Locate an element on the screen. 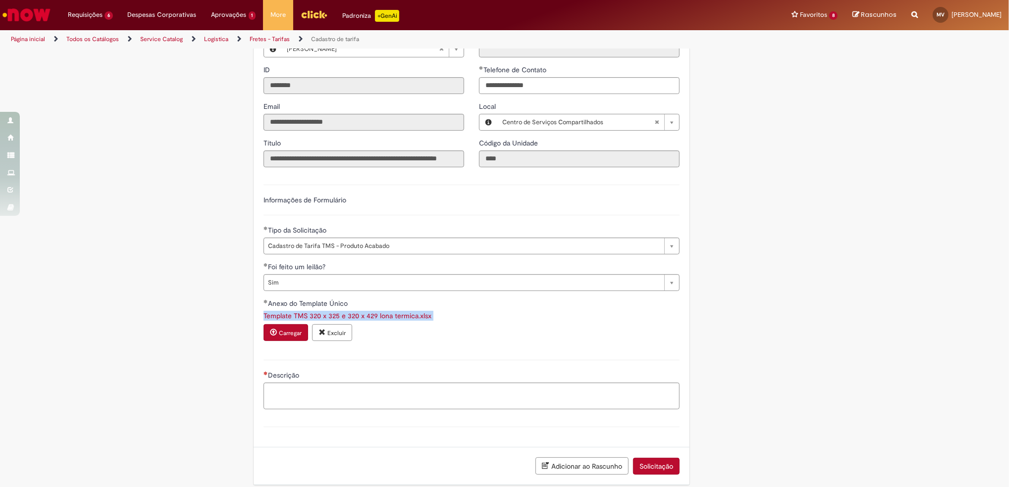 This screenshot has height=487, width=1009. span: More is located at coordinates (278, 15).